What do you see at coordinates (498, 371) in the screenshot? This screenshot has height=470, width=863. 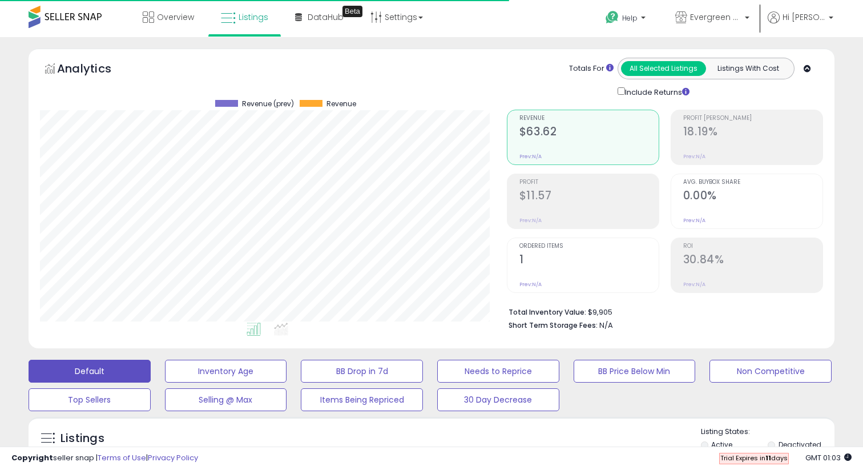 I see `button: Needs to Reprice` at bounding box center [498, 371].